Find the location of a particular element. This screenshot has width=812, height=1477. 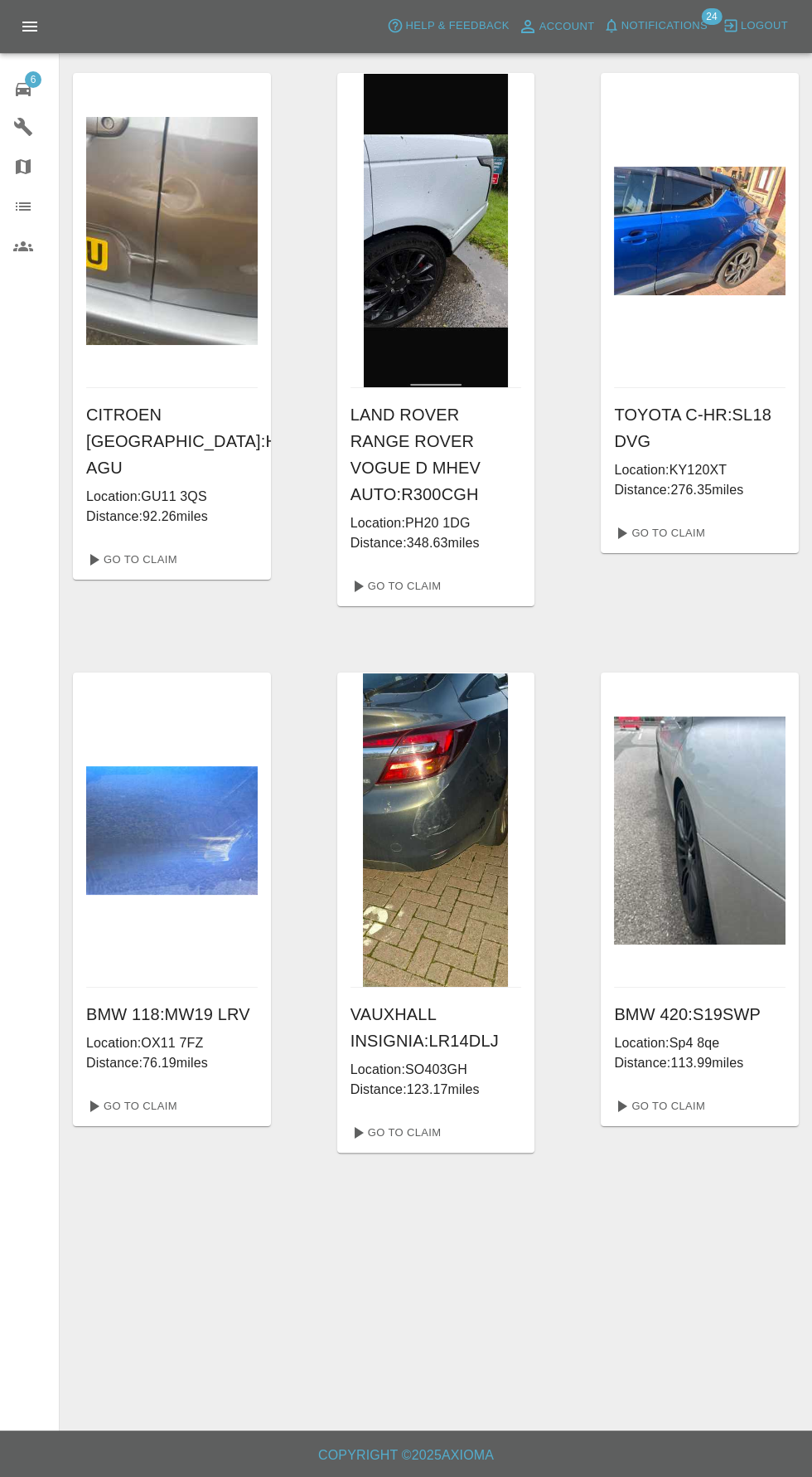

p: Distance: 123.17 miles is located at coordinates (436, 1090).